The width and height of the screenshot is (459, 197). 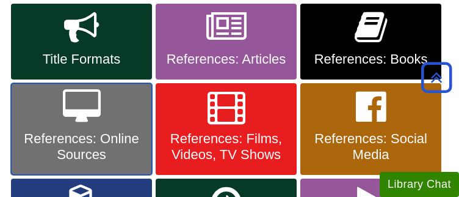 I want to click on a: References: Online Sources, so click(x=81, y=129).